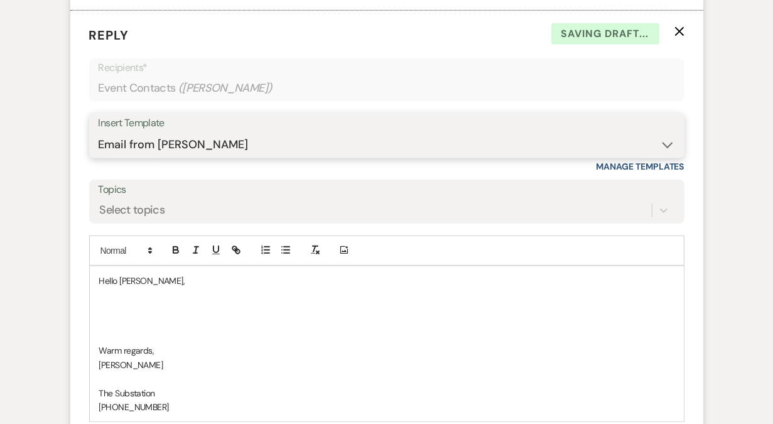  Describe the element at coordinates (387, 88) in the screenshot. I see `div: Event Contacts` at that location.